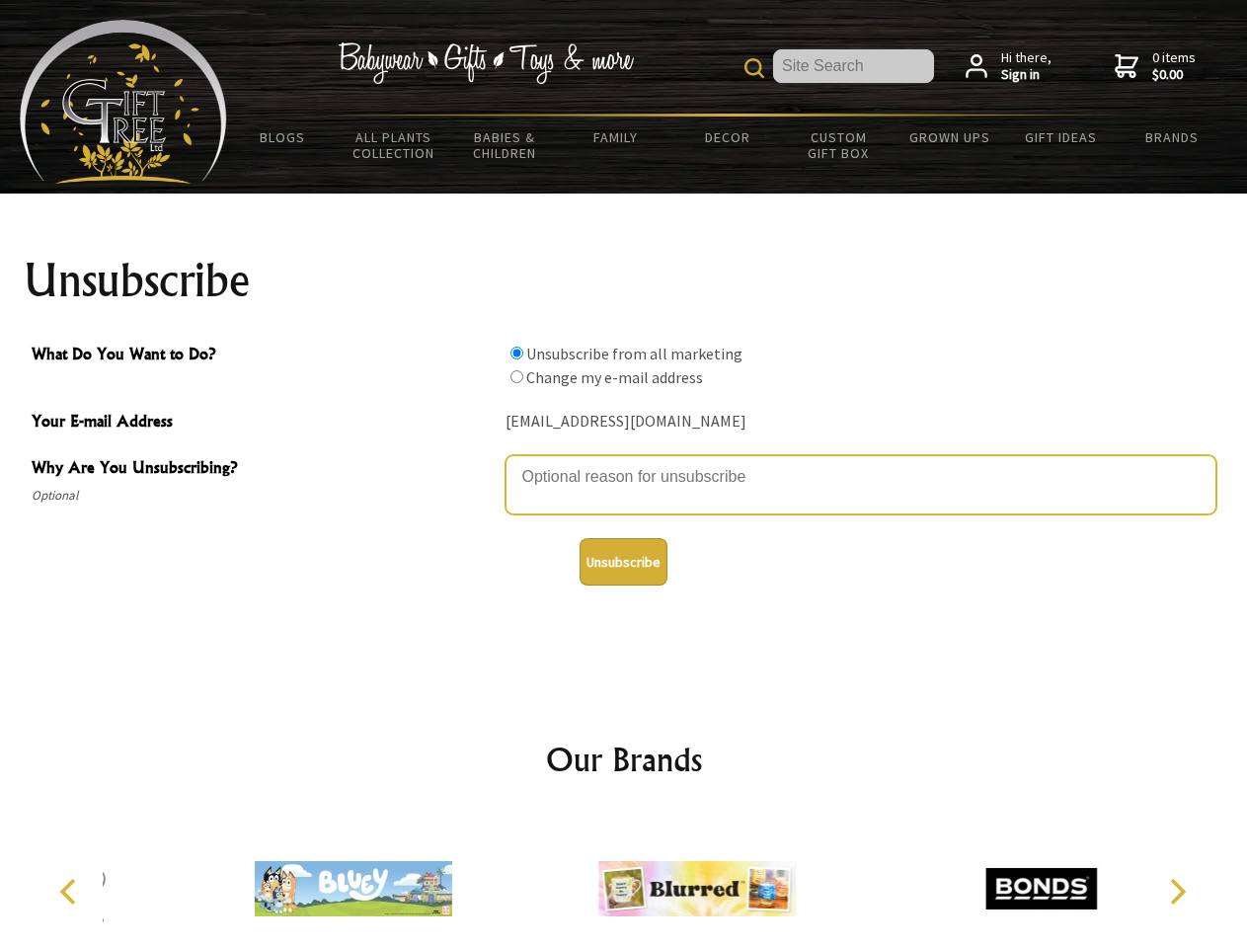 The height and width of the screenshot is (948, 1247). I want to click on label: Unsubscribe from all marketing, so click(634, 354).